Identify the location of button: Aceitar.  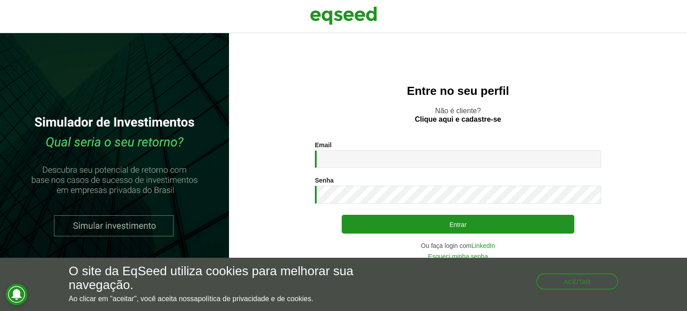
(578, 281).